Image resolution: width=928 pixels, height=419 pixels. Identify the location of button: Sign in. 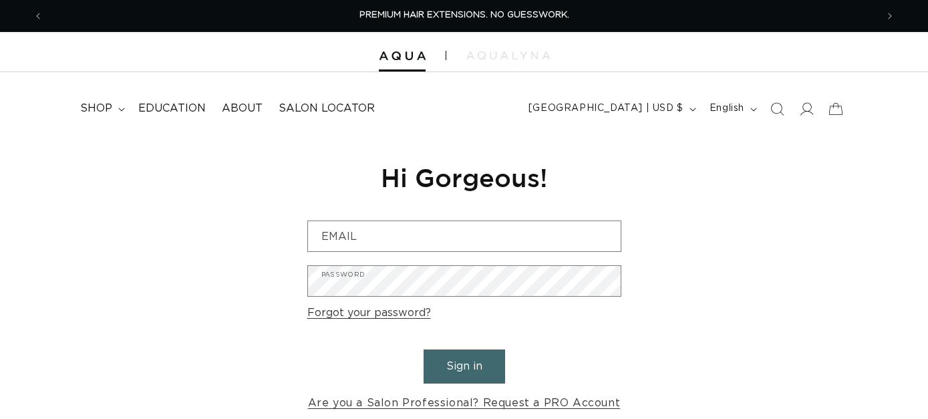
(464, 366).